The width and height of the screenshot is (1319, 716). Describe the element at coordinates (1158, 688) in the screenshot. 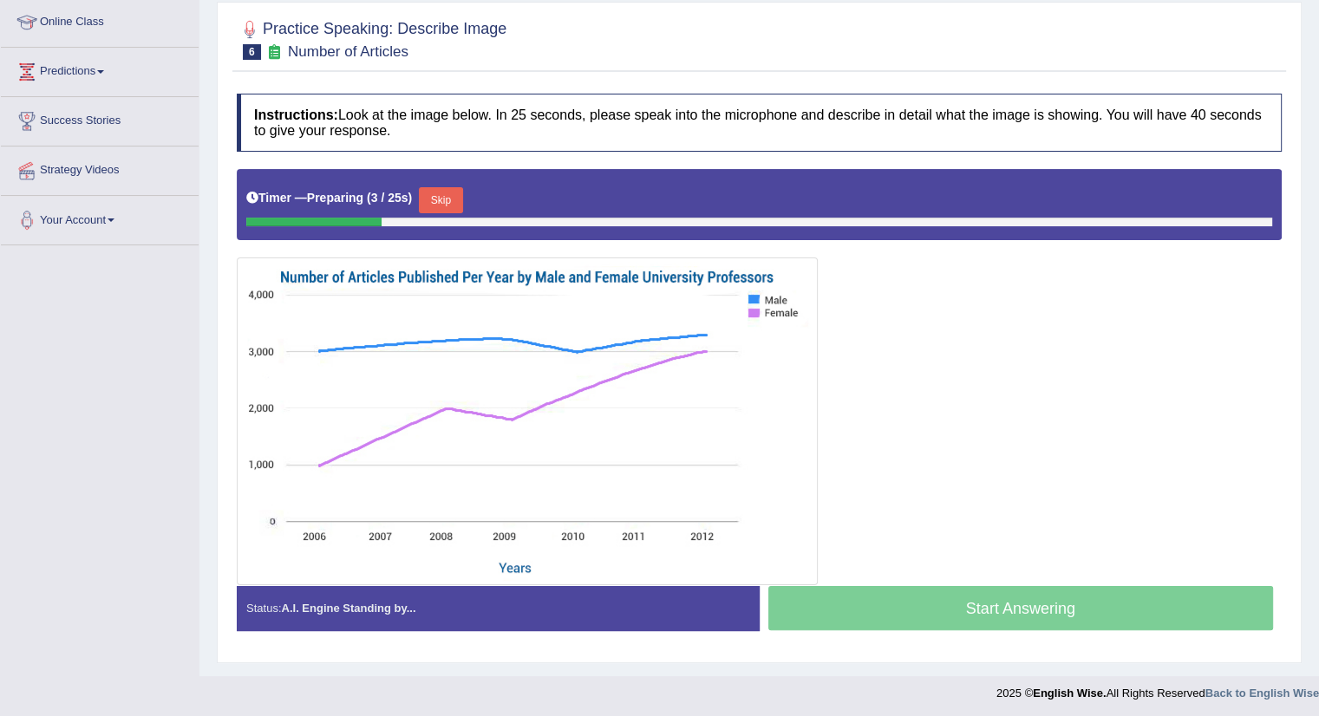

I see `div: 2025 © All Rights Reserved` at that location.